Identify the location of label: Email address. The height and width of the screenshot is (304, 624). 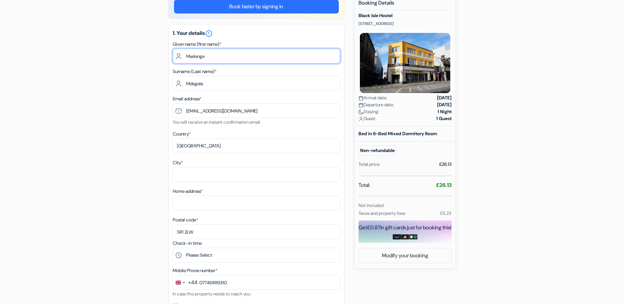
(187, 99).